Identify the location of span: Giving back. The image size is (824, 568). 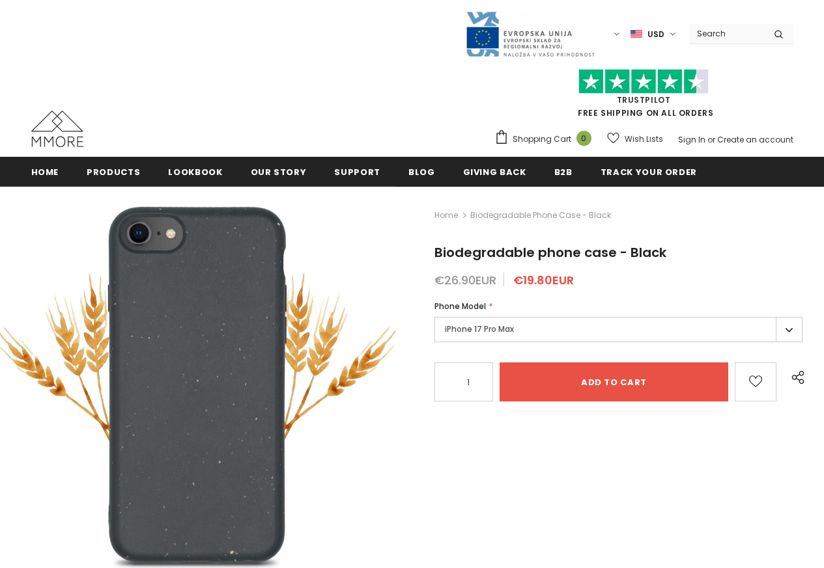
(494, 172).